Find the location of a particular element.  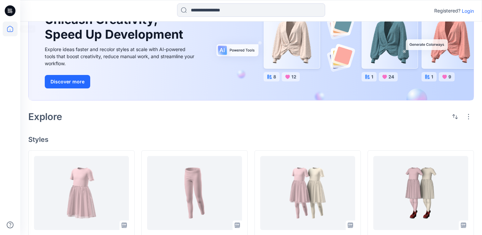

a: P5-AG-321 - top is located at coordinates (81, 193).